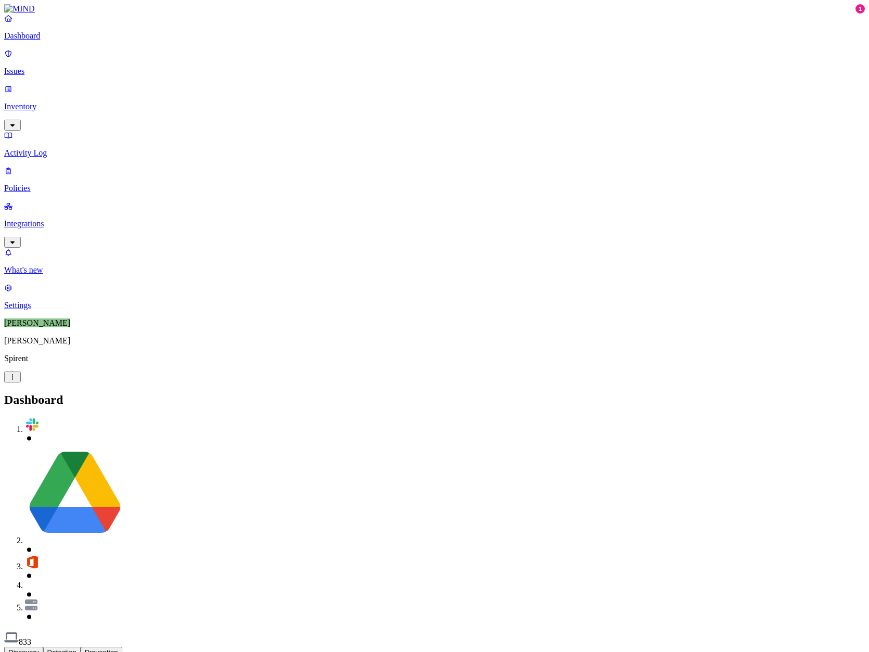  Describe the element at coordinates (434, 261) in the screenshot. I see `a: What's new` at that location.